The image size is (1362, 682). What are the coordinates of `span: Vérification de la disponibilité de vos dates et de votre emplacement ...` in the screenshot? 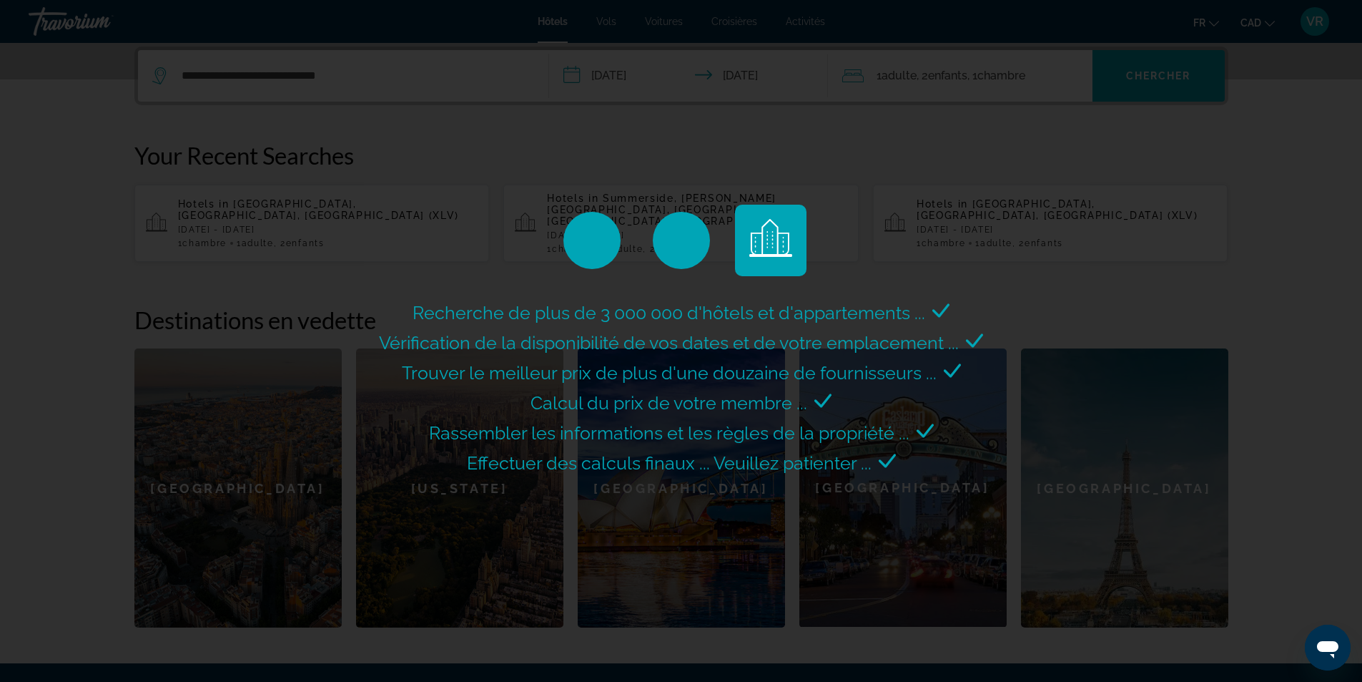 It's located at (669, 343).